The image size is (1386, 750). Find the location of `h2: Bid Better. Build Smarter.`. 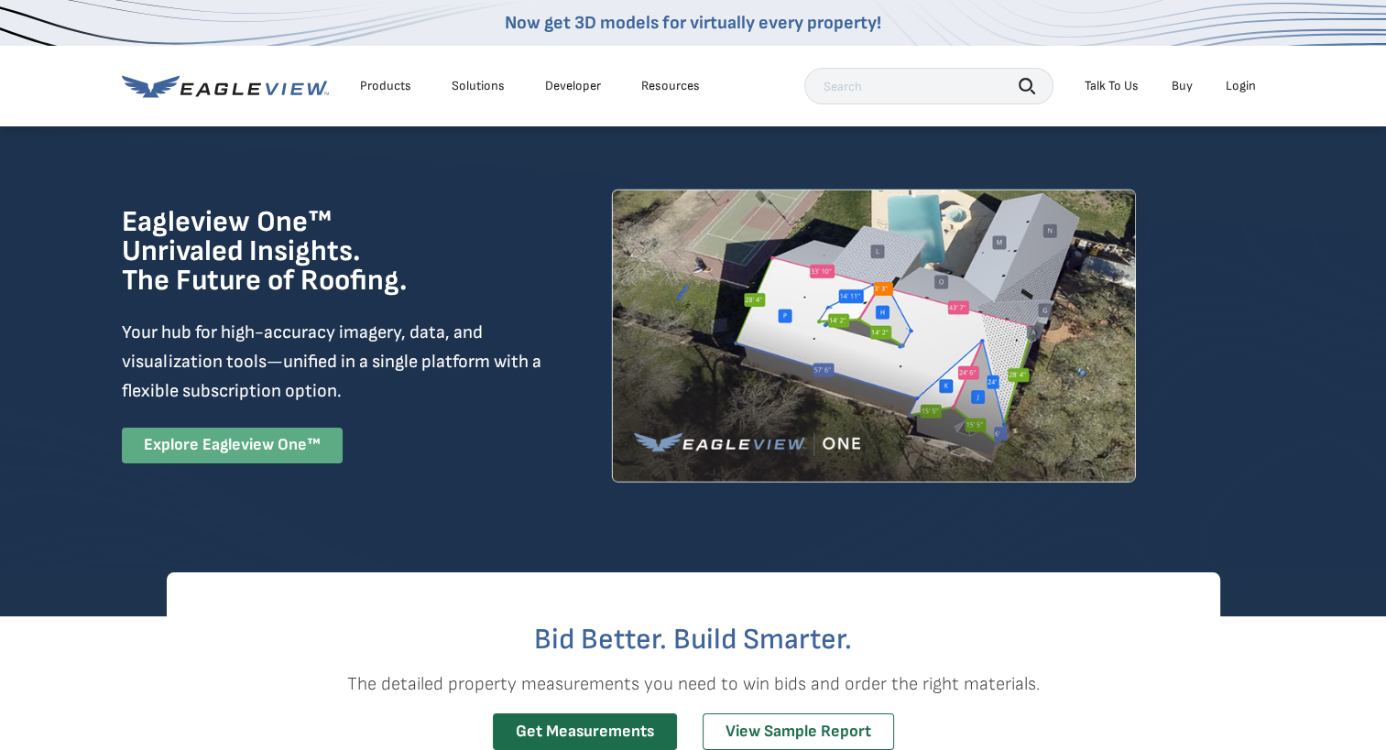

h2: Bid Better. Build Smarter. is located at coordinates (693, 640).